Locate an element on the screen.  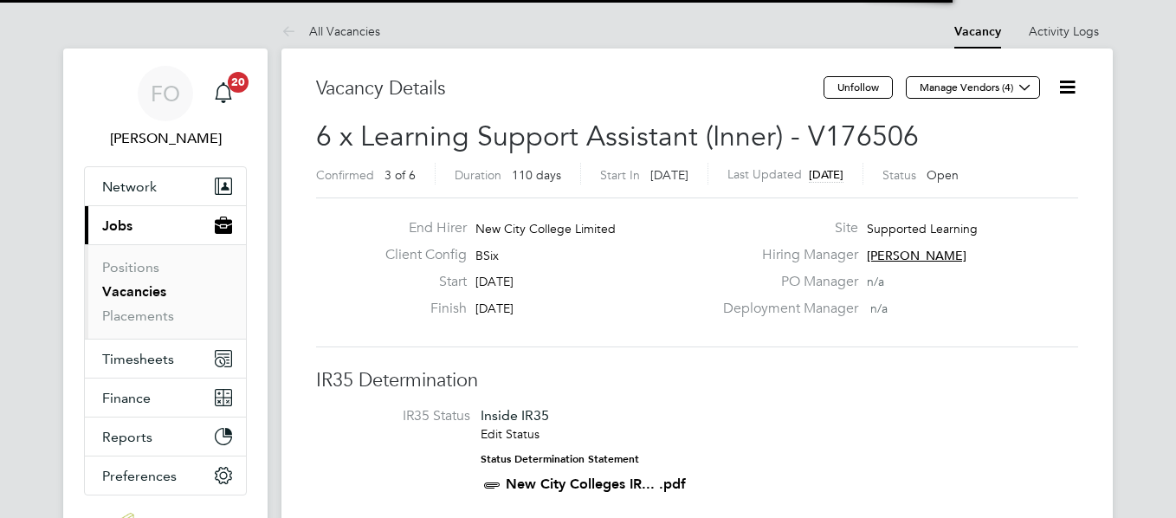
label: Confirmed is located at coordinates (345, 175).